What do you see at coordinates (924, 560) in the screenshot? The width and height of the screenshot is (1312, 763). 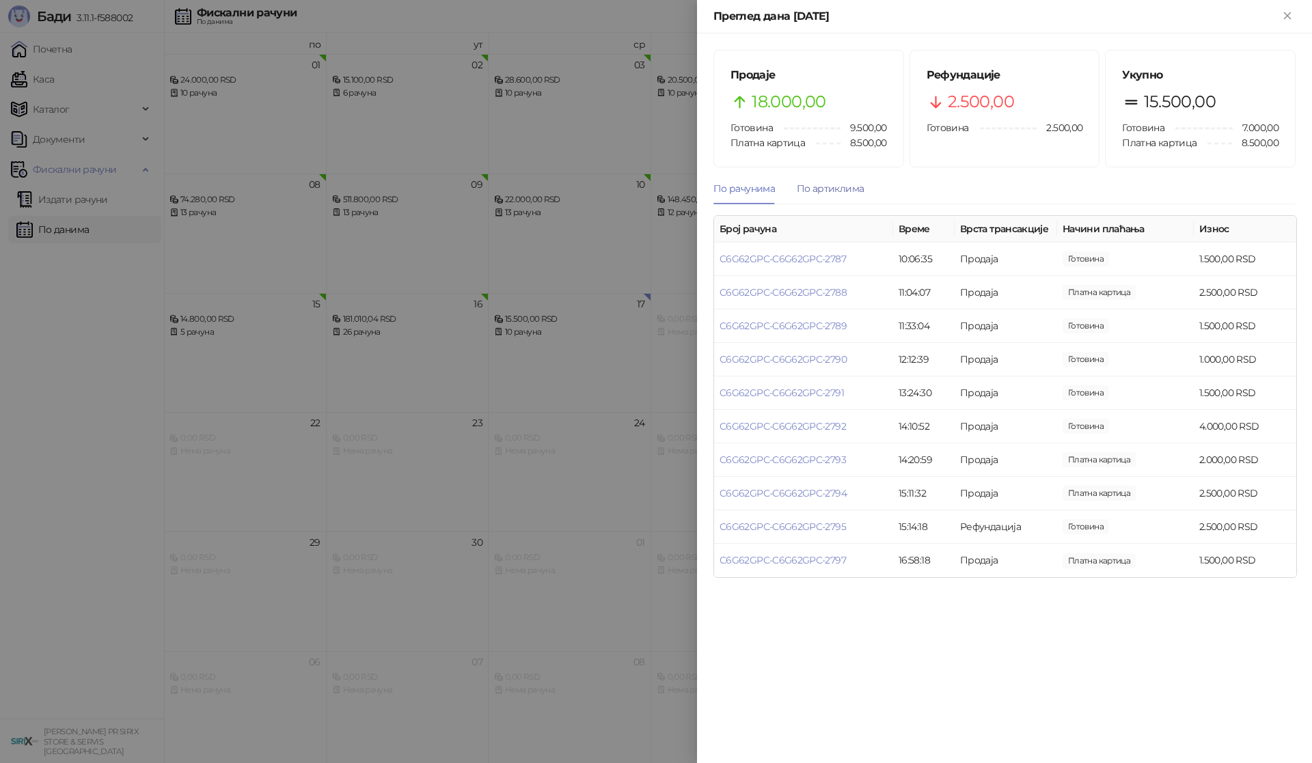 I see `td: 16:58:18` at bounding box center [924, 560].